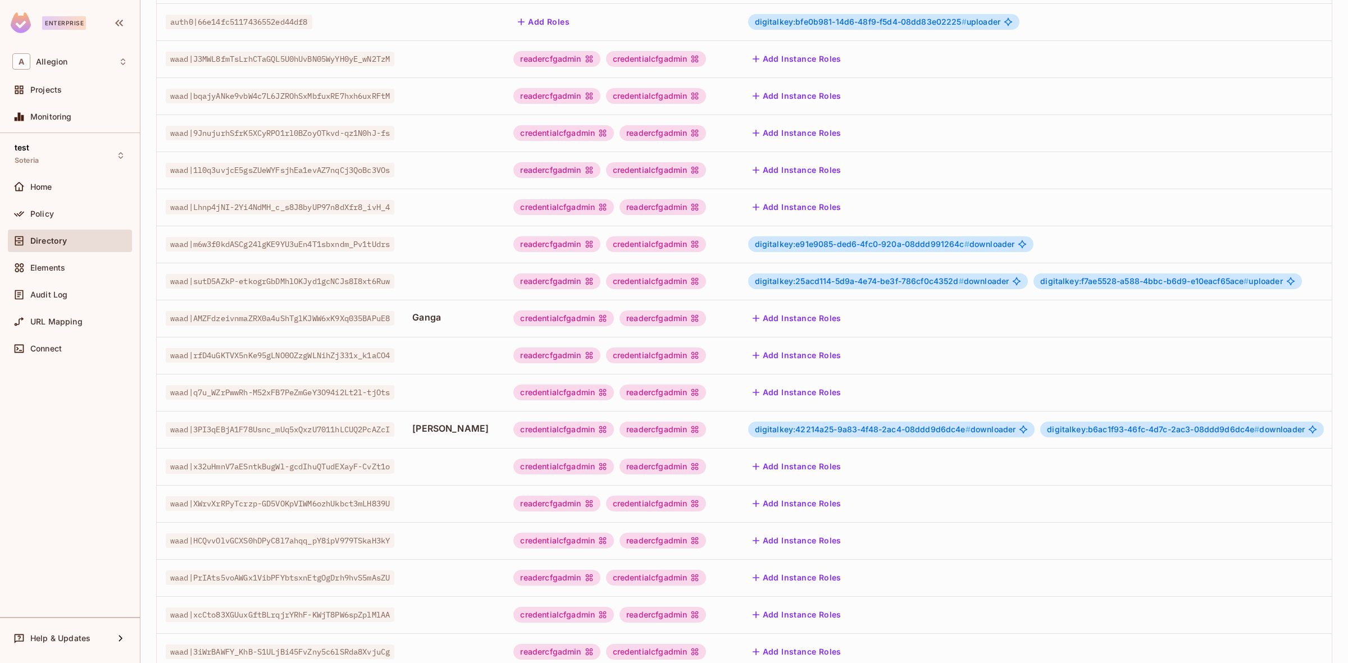  I want to click on span: waad|Lhnp4jNI-2Yi4NdMH_c_s8J8byUP97n8dXfr8_ivH_4, so click(280, 207).